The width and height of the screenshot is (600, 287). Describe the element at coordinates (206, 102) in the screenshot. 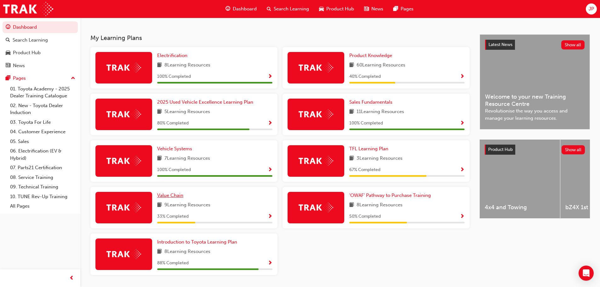

I see `a: 2025 Used Vehicle Excellence Learning Plan` at that location.